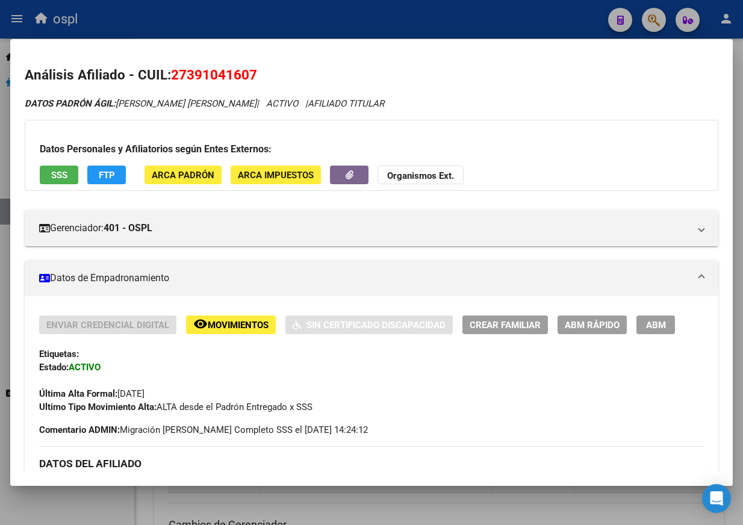 The image size is (743, 525). What do you see at coordinates (128, 228) in the screenshot?
I see `strong: 401 - OSPL` at bounding box center [128, 228].